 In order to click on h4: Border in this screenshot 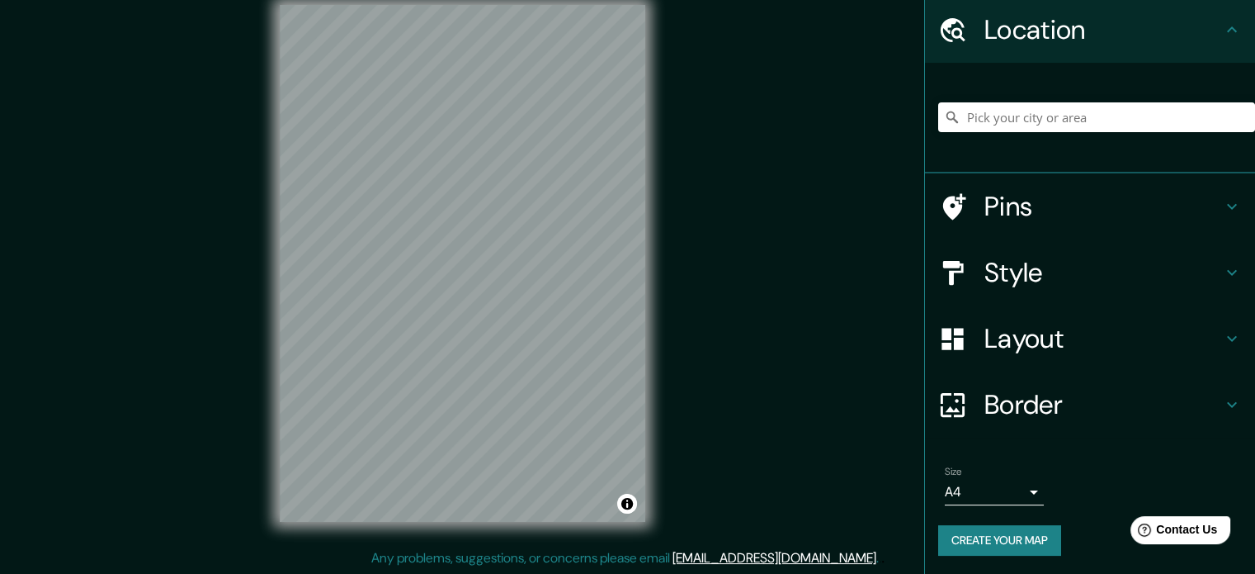, I will do `click(1103, 404)`.